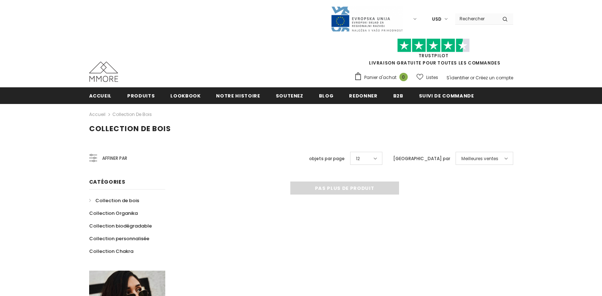 The height and width of the screenshot is (296, 602). I want to click on span: 0, so click(403, 77).